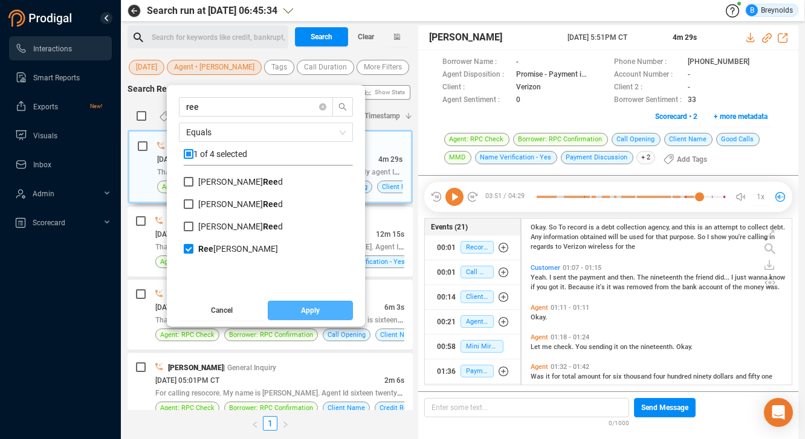  What do you see at coordinates (676, 117) in the screenshot?
I see `span: Scorecard • 2` at bounding box center [676, 117].